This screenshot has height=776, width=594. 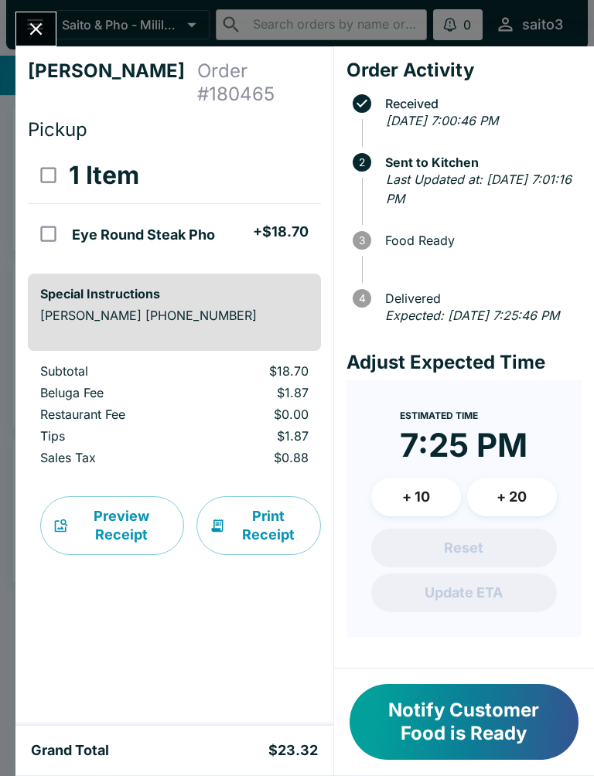 I want to click on button: + 20, so click(x=512, y=497).